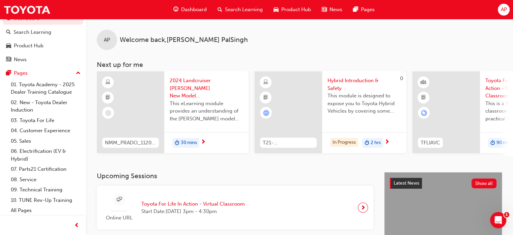  What do you see at coordinates (244, 9) in the screenshot?
I see `span: Search Learning` at bounding box center [244, 9].